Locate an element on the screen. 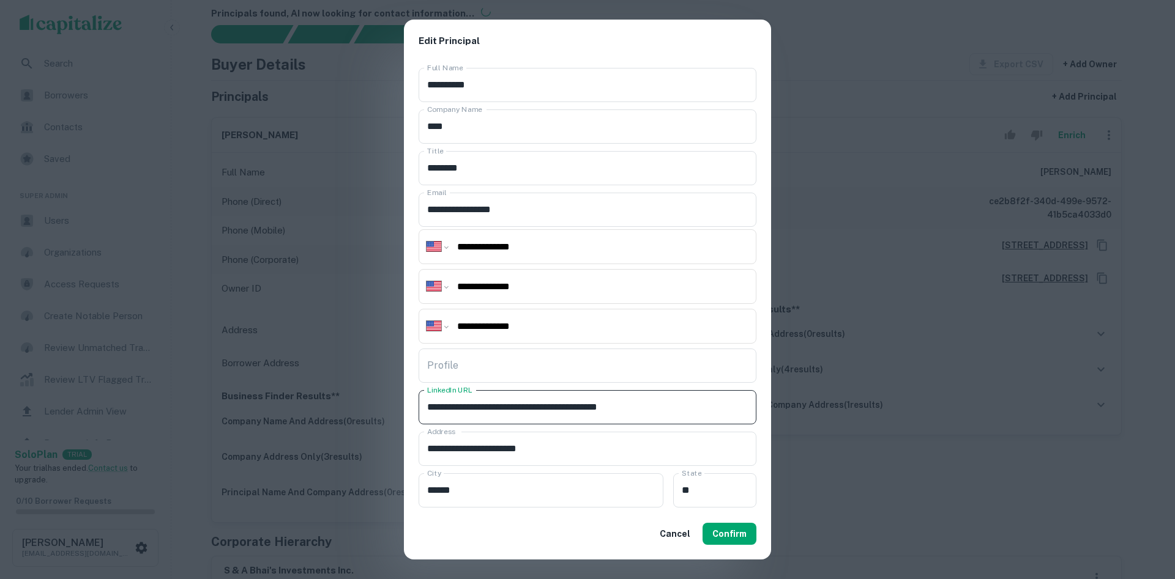  label: Title is located at coordinates (435, 151).